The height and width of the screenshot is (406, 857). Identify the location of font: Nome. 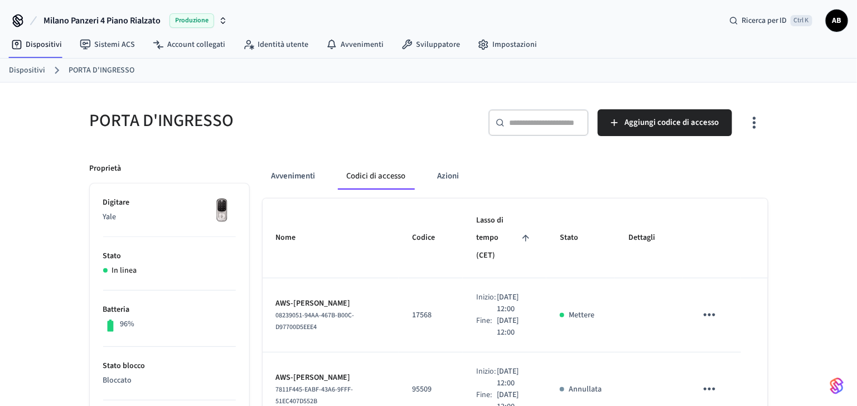
(286, 238).